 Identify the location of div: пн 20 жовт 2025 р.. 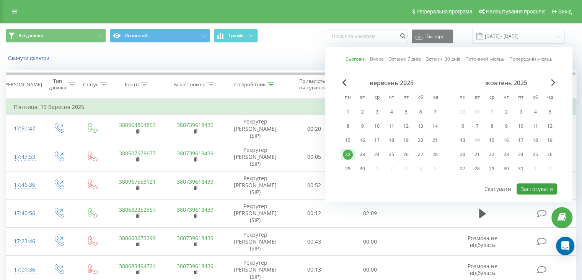
(463, 154).